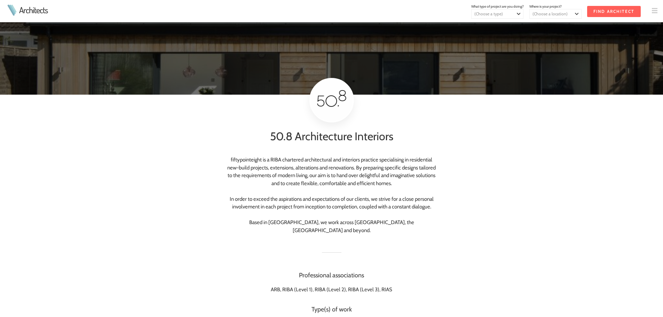 This screenshot has width=663, height=317. Describe the element at coordinates (332, 309) in the screenshot. I see `h3: Type(s) of work` at that location.